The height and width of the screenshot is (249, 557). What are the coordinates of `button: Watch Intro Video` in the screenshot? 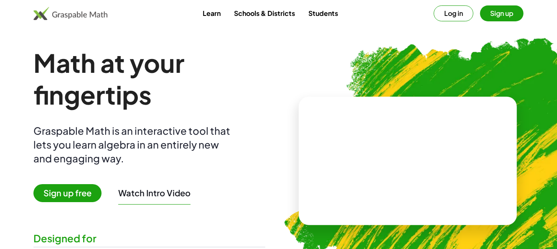 It's located at (154, 193).